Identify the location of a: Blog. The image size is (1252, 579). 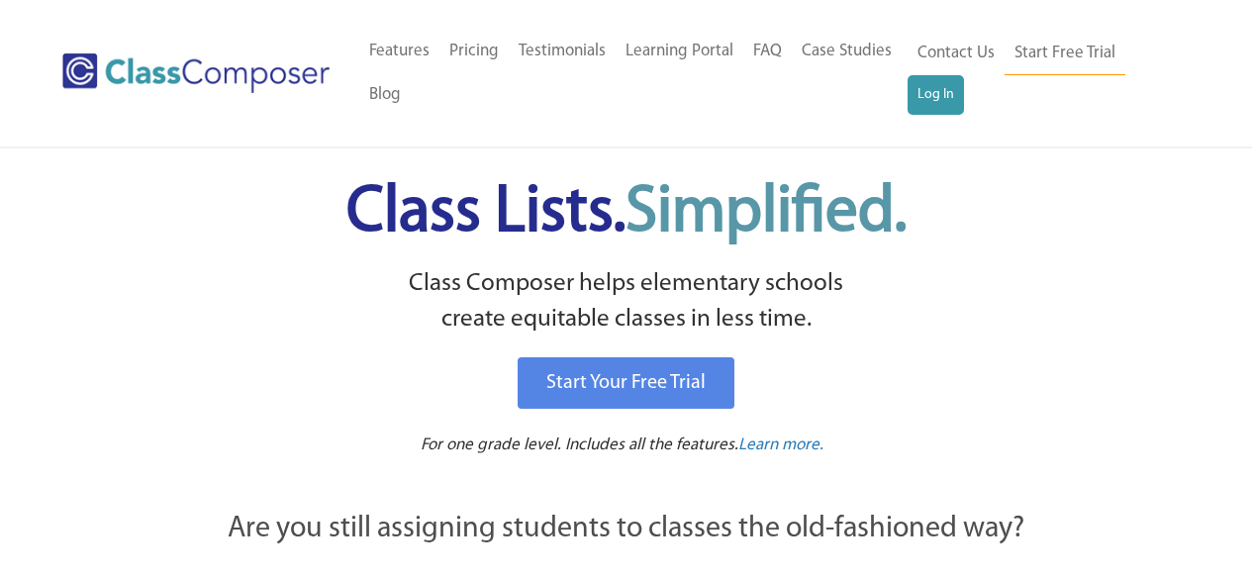
(385, 95).